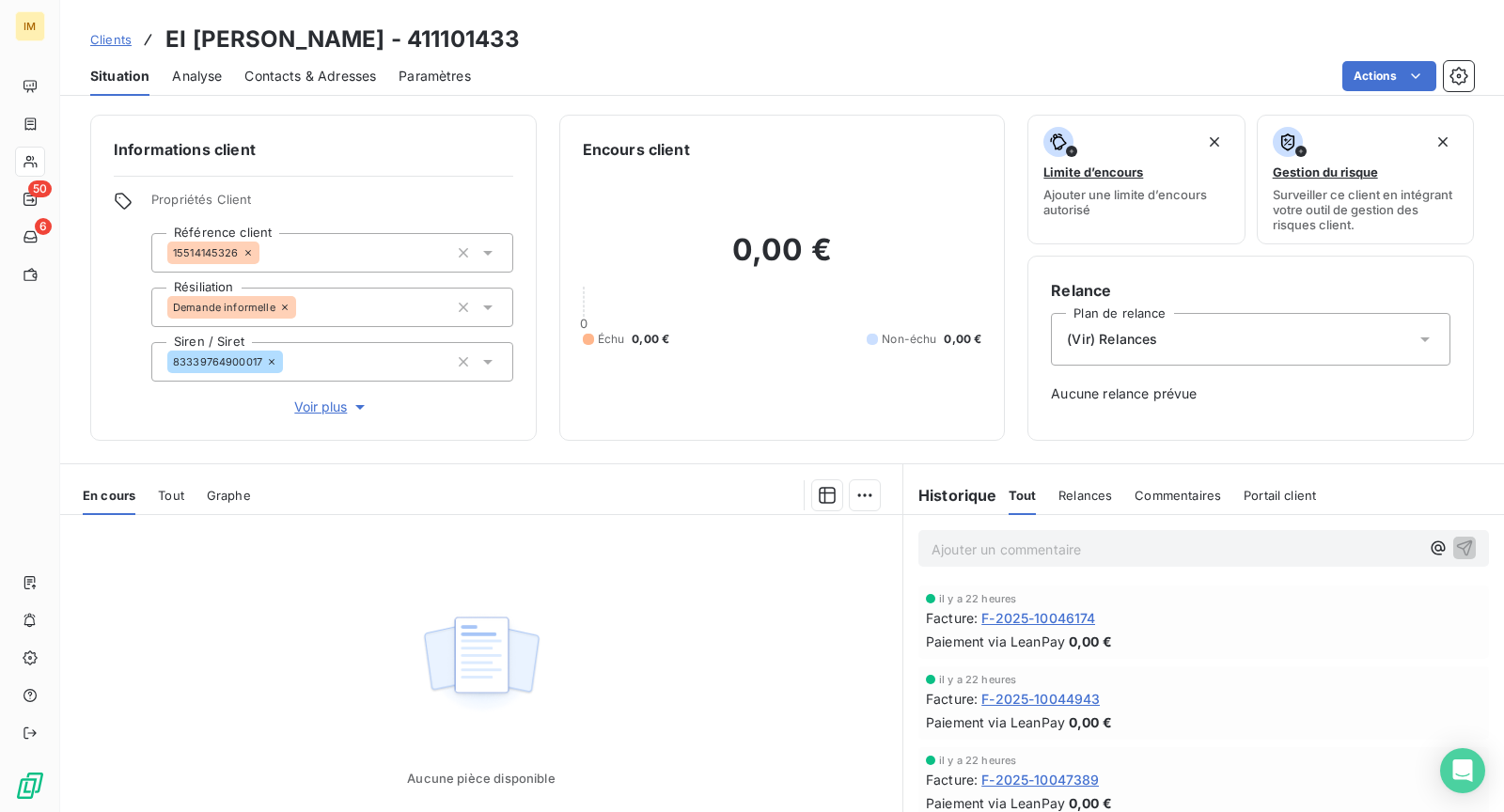 Image resolution: width=1504 pixels, height=812 pixels. Describe the element at coordinates (1178, 495) in the screenshot. I see `span: Commentaires` at that location.